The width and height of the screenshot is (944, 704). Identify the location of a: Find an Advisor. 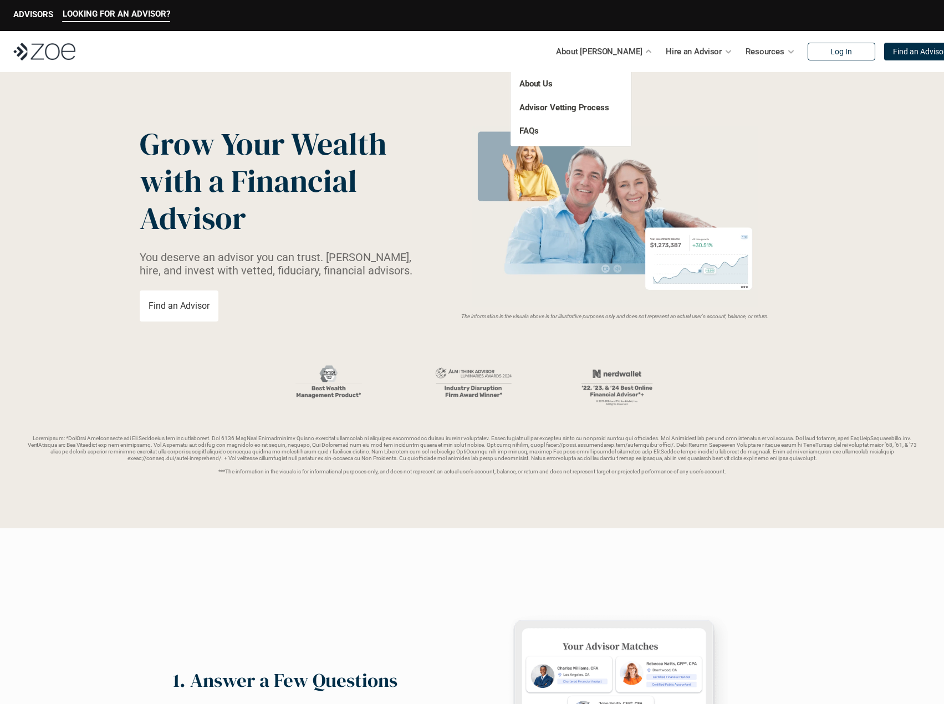
(179, 306).